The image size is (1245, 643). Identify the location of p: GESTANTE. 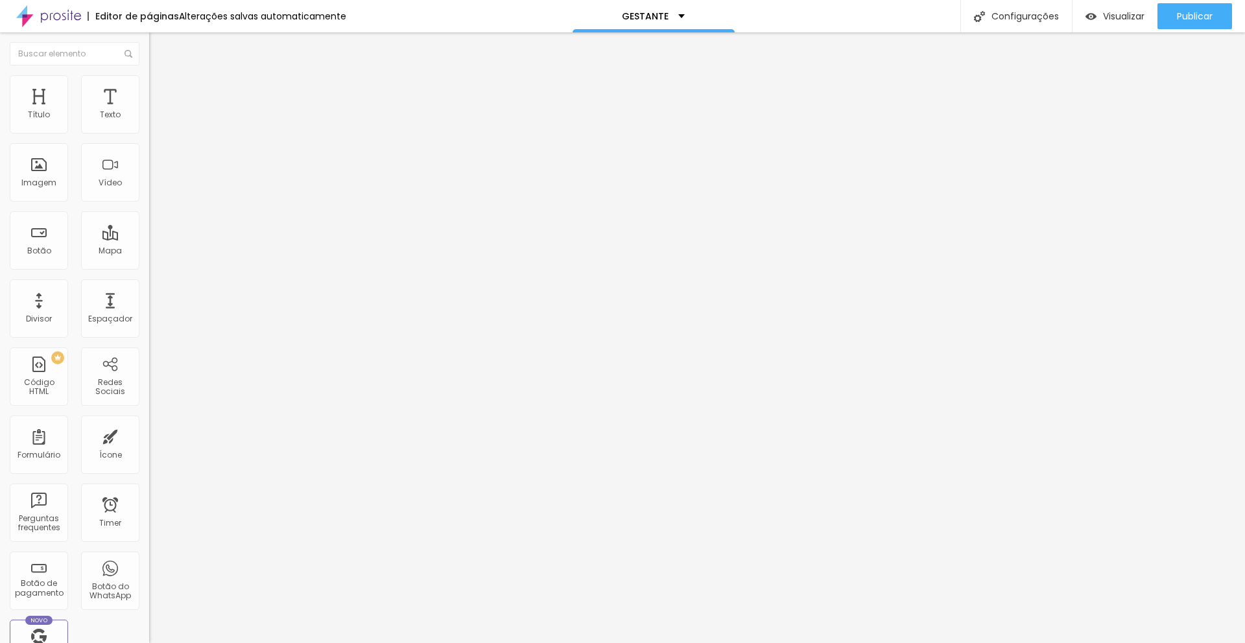
(645, 16).